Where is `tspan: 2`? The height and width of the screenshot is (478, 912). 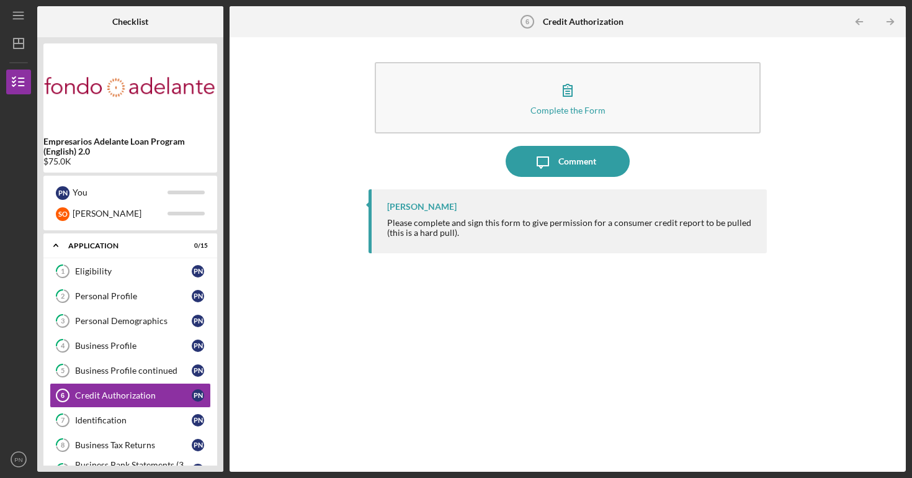 tspan: 2 is located at coordinates (63, 296).